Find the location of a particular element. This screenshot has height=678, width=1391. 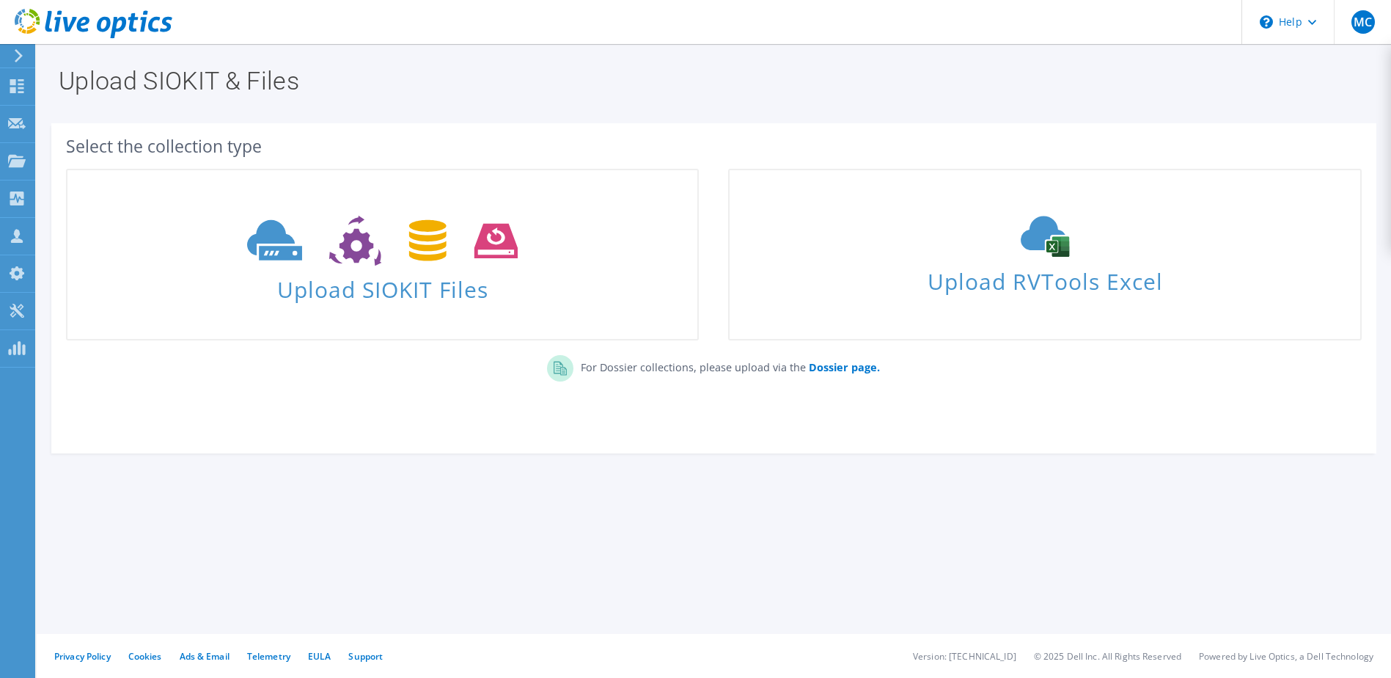

a: Upload RVTools Excel is located at coordinates (1044, 254).